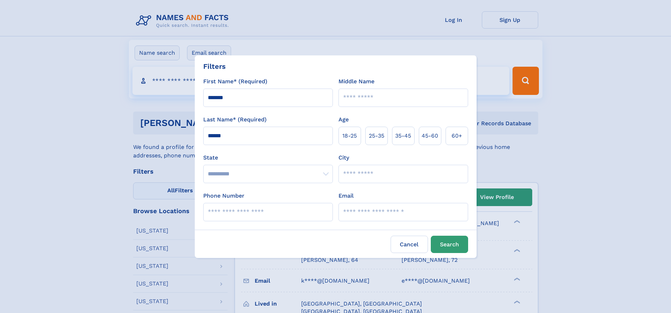  Describe the element at coordinates (450, 244) in the screenshot. I see `button: Search` at that location.